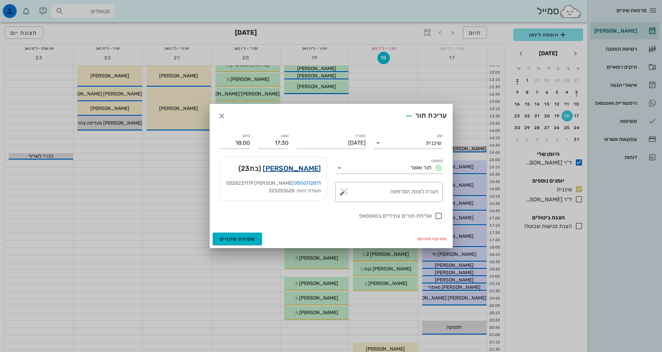 The image size is (662, 352). I want to click on div: שיננית, so click(434, 143).